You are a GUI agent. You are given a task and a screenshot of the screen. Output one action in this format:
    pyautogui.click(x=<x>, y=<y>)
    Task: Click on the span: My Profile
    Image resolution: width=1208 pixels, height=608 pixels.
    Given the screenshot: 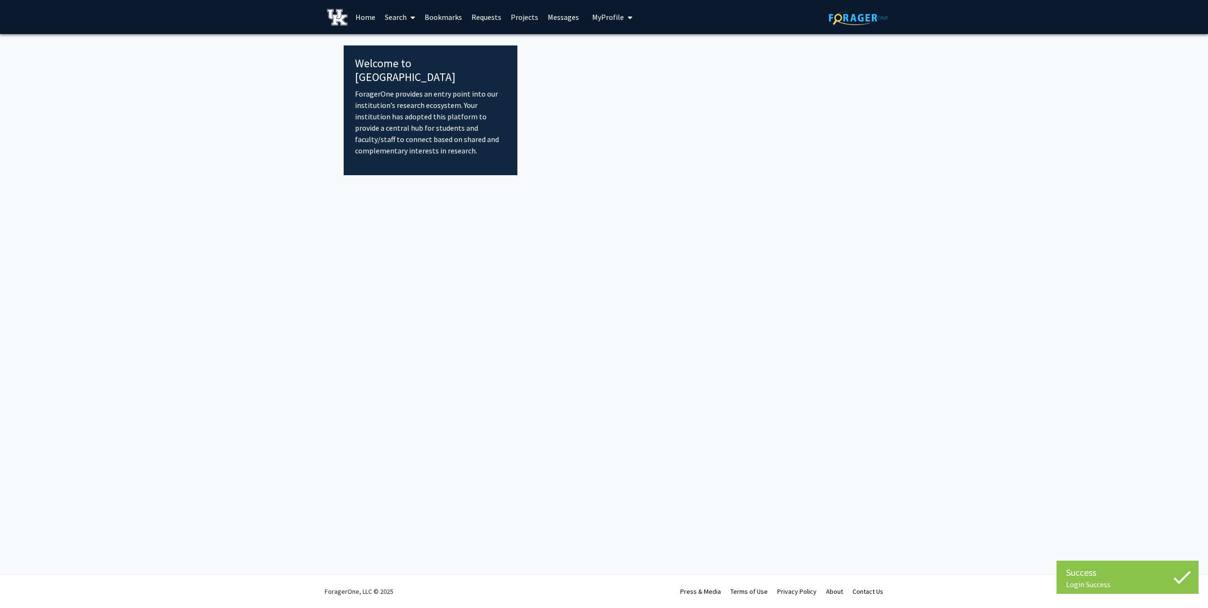 What is the action you would take?
    pyautogui.click(x=608, y=17)
    